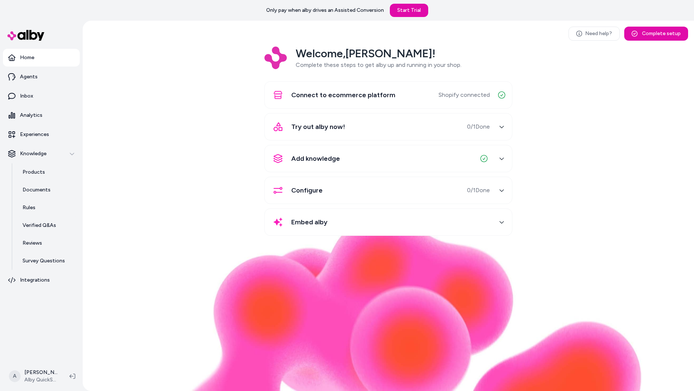 Image resolution: width=694 pixels, height=391 pixels. What do you see at coordinates (27, 96) in the screenshot?
I see `p: Inbox` at bounding box center [27, 96].